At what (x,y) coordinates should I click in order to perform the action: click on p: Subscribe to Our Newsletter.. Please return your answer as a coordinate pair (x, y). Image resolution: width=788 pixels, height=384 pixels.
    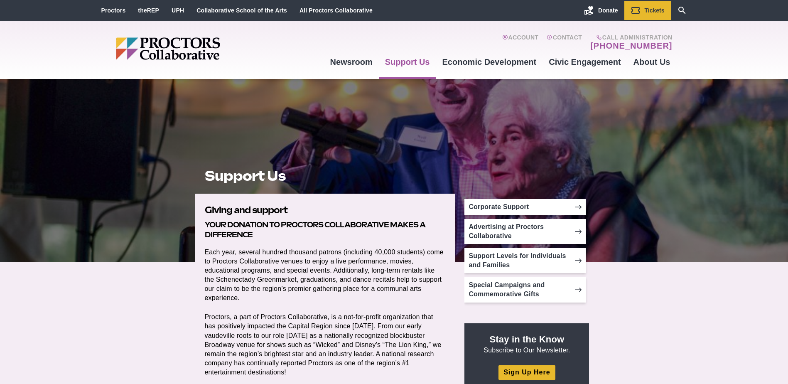
    Looking at the image, I should click on (526, 344).